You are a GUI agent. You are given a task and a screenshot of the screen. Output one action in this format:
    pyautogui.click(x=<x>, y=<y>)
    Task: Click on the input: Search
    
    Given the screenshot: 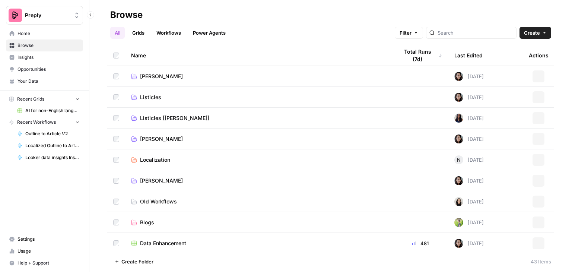 What is the action you would take?
    pyautogui.click(x=475, y=33)
    